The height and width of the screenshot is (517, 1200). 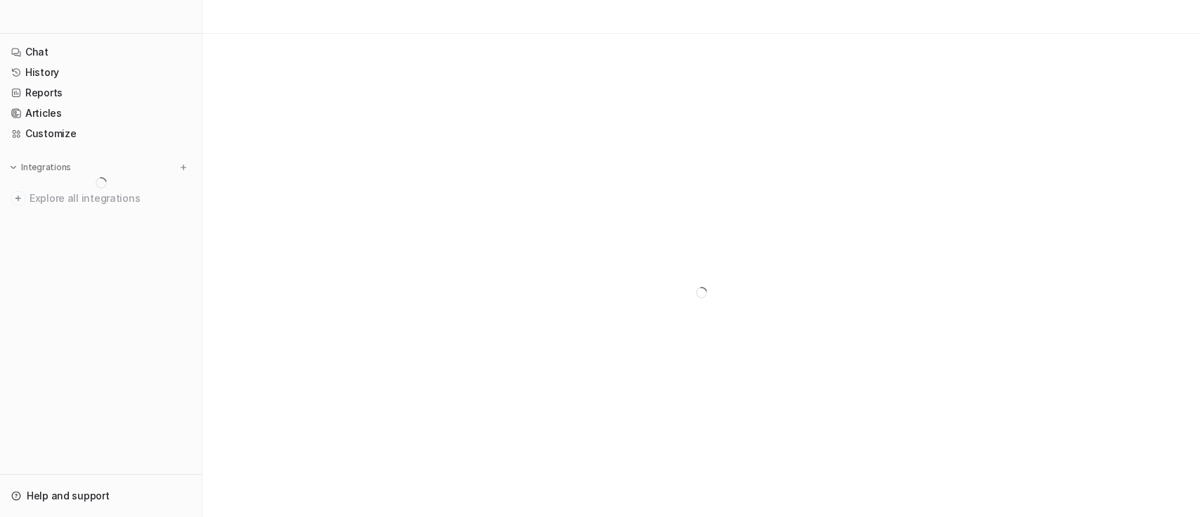 What do you see at coordinates (101, 72) in the screenshot?
I see `a: History` at bounding box center [101, 72].